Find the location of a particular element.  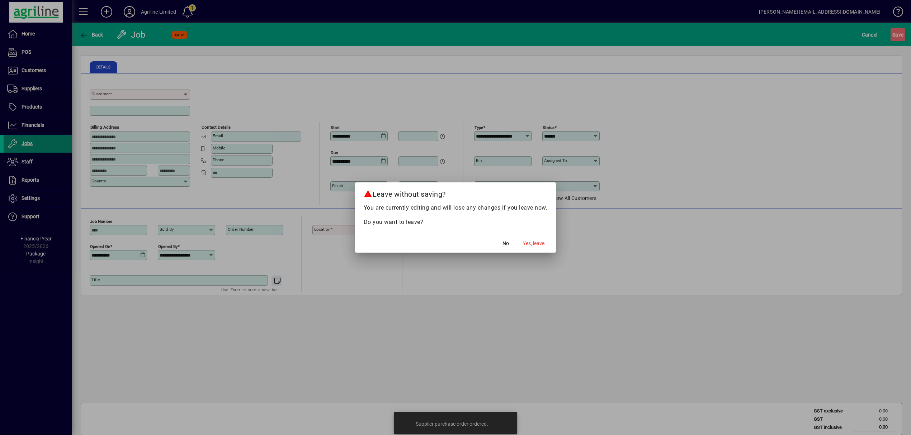

p: You are currently editing and will lose any changes if you leave now. is located at coordinates (455, 208).